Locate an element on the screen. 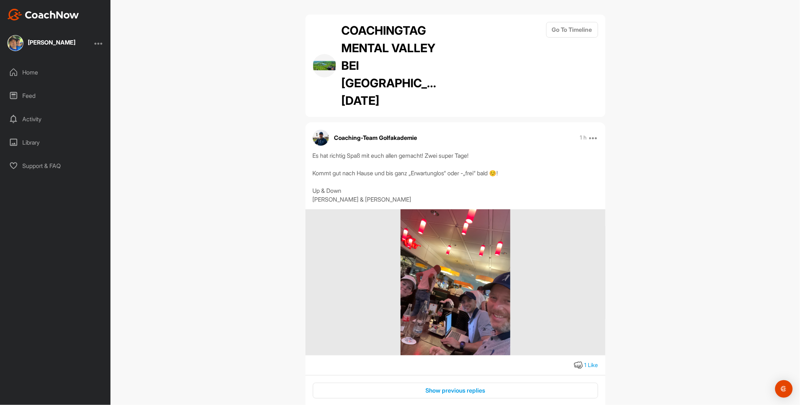  button: Go To Timeline is located at coordinates (572, 30).